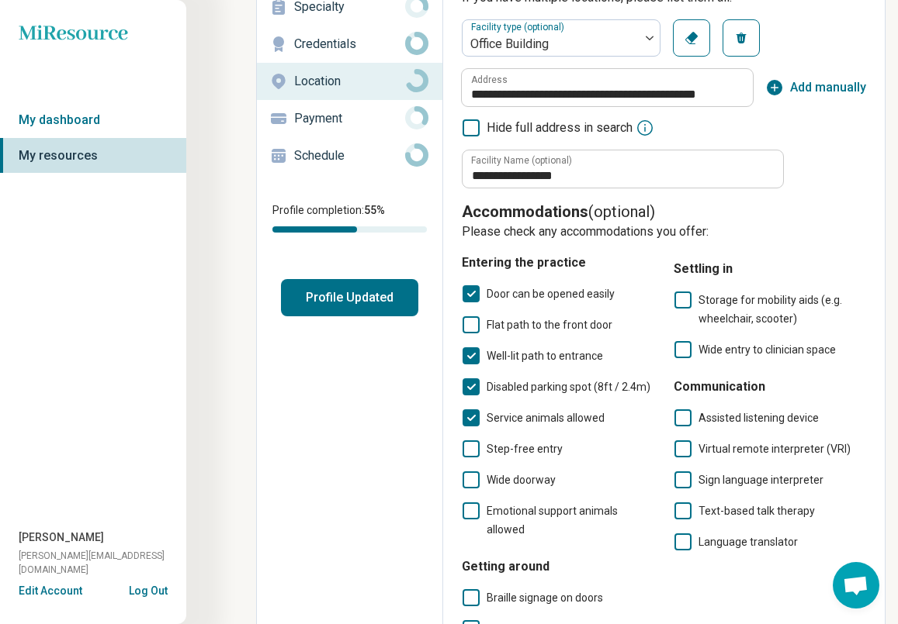 Image resolution: width=898 pixels, height=624 pixels. I want to click on span: Service animals allowed, so click(545, 418).